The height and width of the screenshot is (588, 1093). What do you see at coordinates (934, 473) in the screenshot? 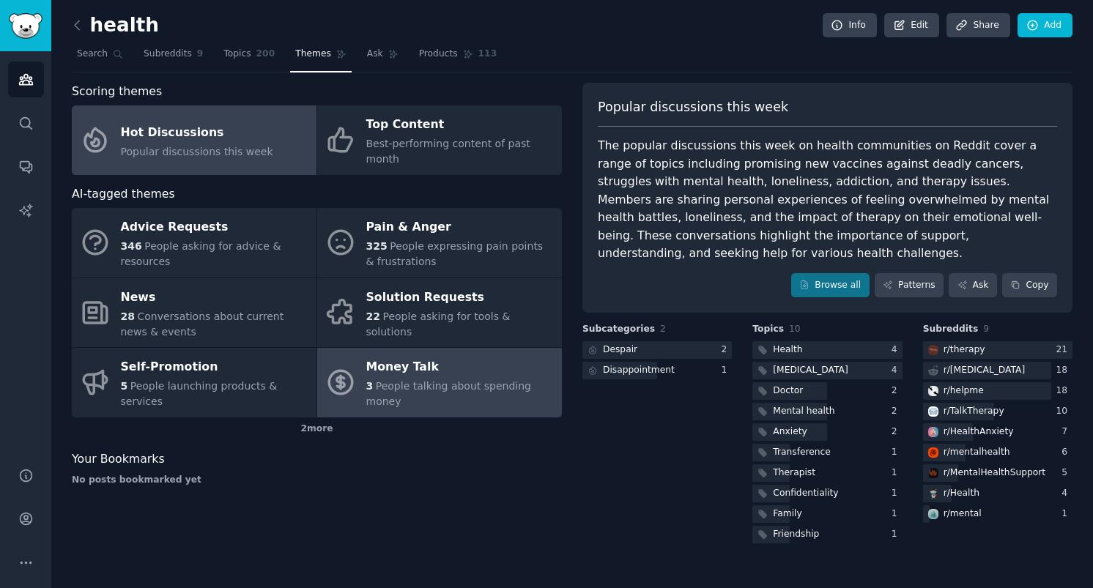
I see `img: MentalHealthSupport` at bounding box center [934, 473].